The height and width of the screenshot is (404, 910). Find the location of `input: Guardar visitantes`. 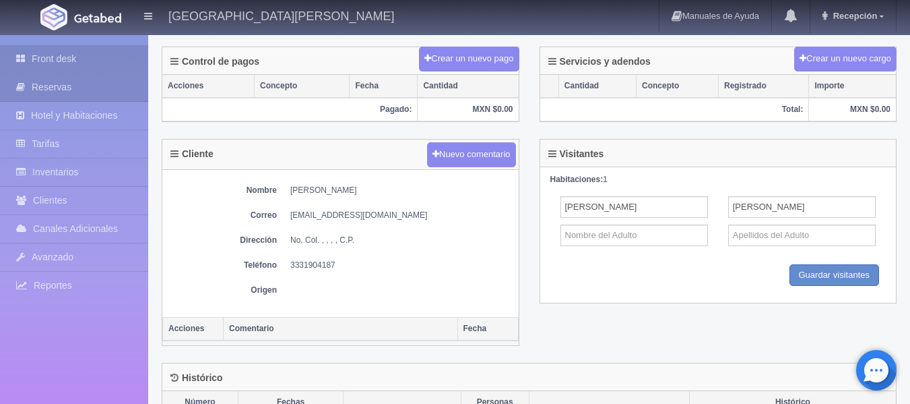

input: Guardar visitantes is located at coordinates (835, 275).